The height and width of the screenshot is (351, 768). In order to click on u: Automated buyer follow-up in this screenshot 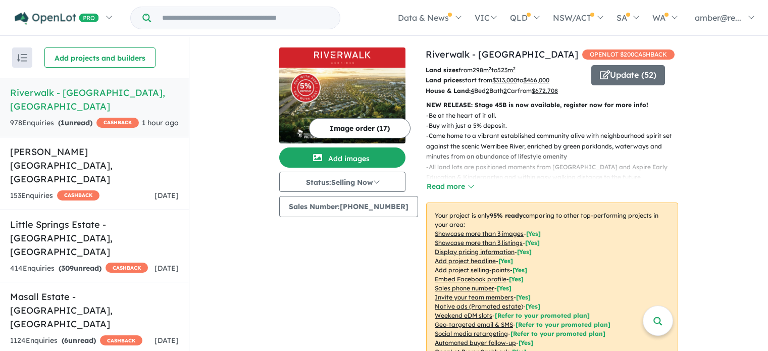, I will do `click(475, 342)`.